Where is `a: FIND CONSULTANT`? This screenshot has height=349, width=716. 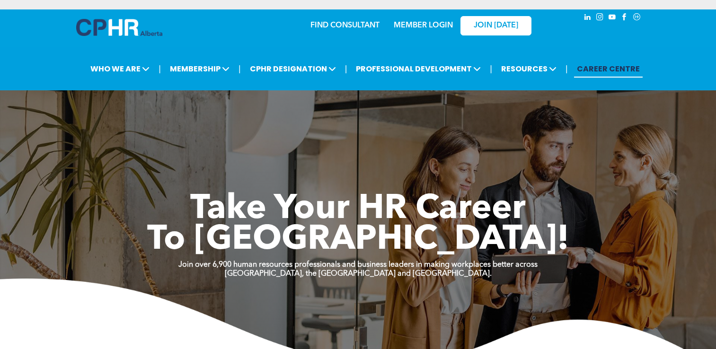
a: FIND CONSULTANT is located at coordinates (345, 26).